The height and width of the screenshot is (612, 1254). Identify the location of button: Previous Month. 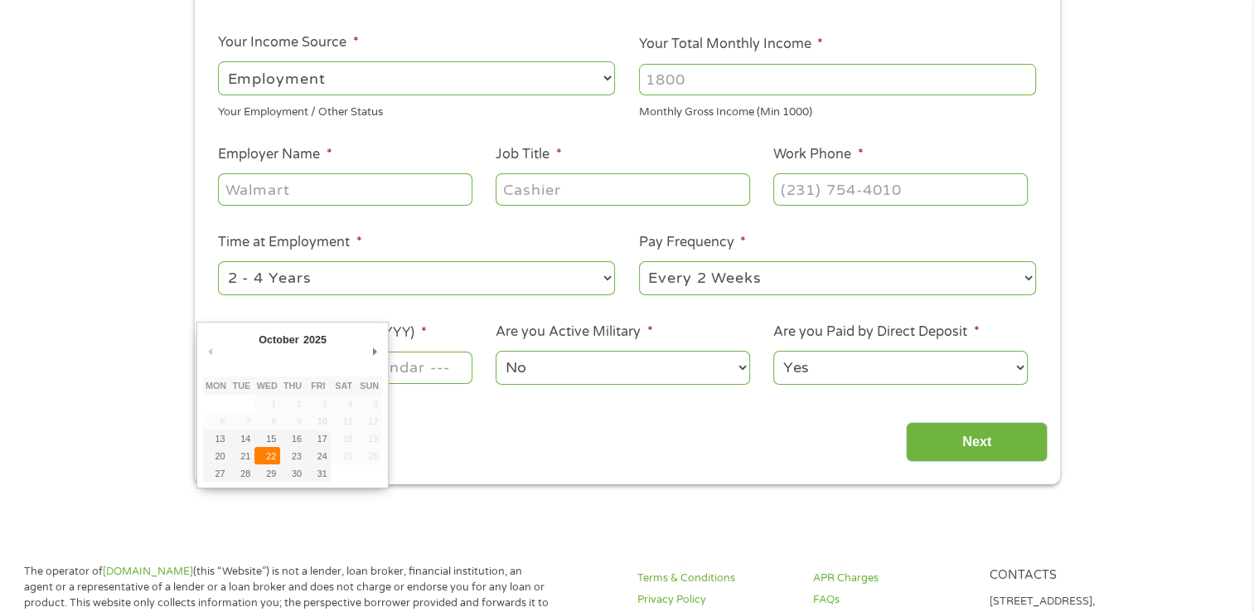
(211, 351).